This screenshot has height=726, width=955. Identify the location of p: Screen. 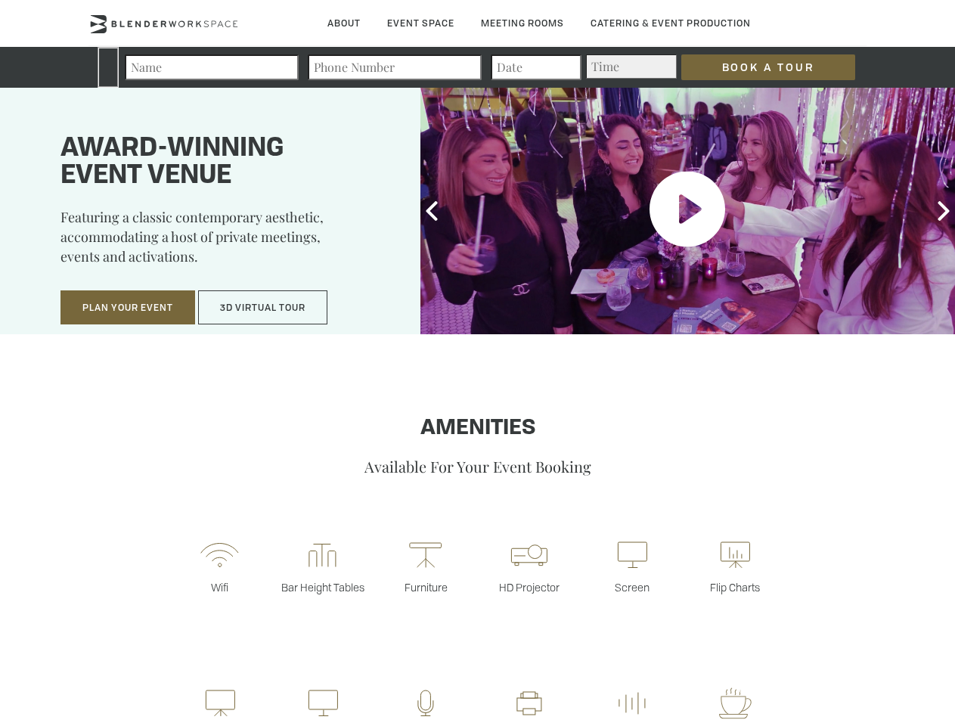
(632, 586).